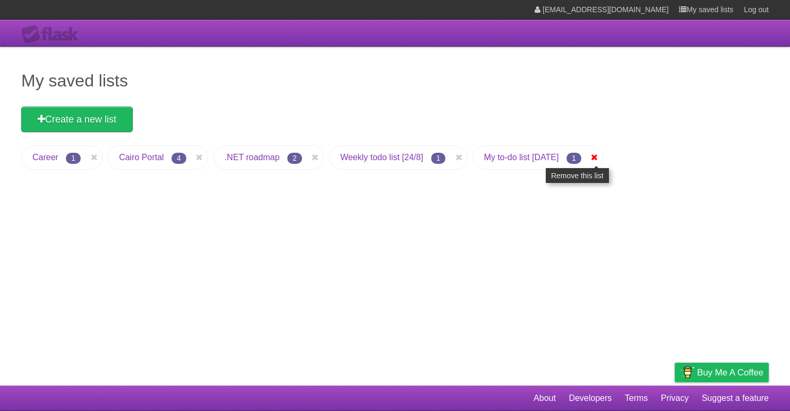 The width and height of the screenshot is (790, 411). What do you see at coordinates (141, 157) in the screenshot?
I see `a: Cairo Portal` at bounding box center [141, 157].